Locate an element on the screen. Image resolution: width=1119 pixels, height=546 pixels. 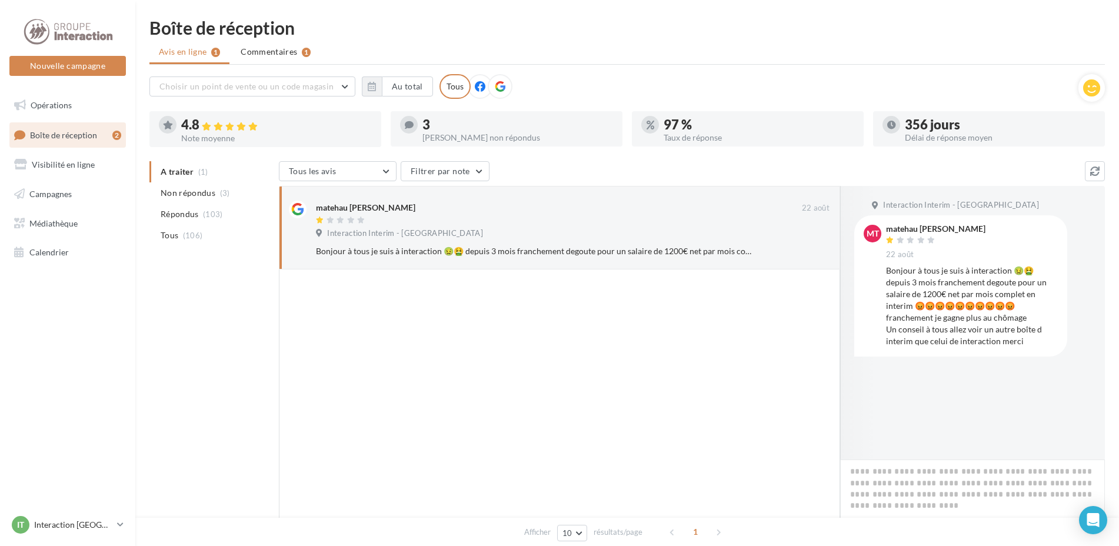
span: Non répondus is located at coordinates (188, 193).